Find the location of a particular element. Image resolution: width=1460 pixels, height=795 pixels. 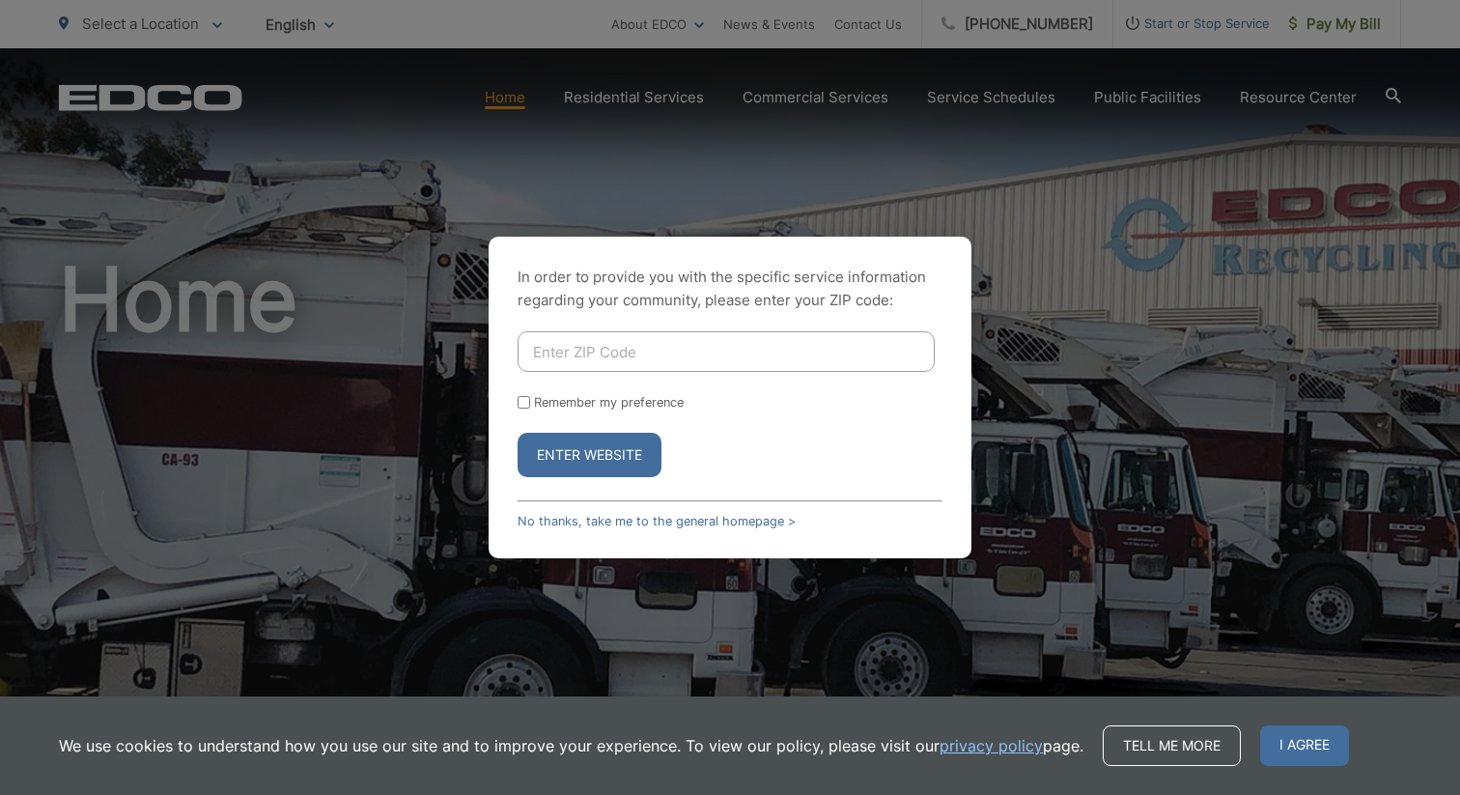

label: Remember my preference is located at coordinates (609, 402).